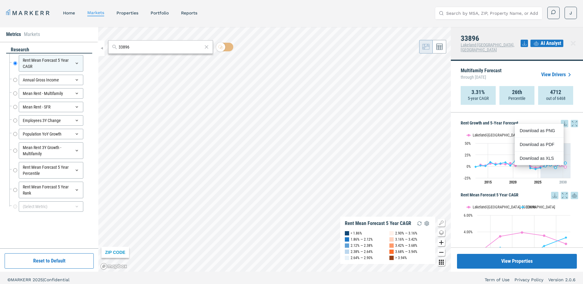  I want to click on tspan: 2015, so click(488, 182).